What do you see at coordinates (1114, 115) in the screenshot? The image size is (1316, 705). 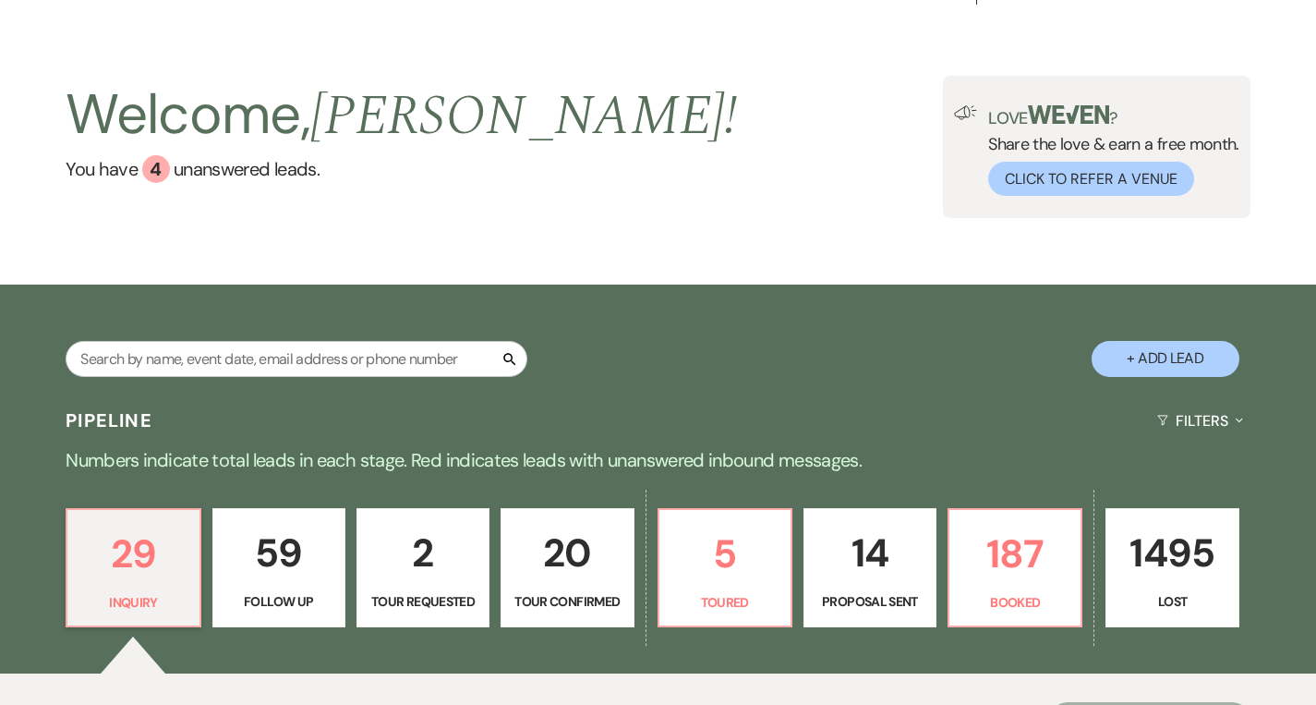 I see `p: Love ?` at bounding box center [1114, 115].